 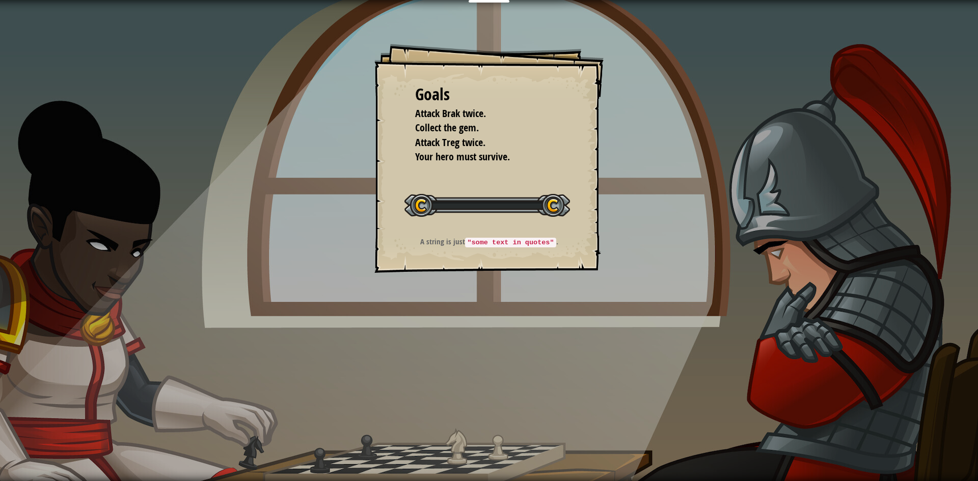 I want to click on span: Your hero must survive., so click(x=462, y=156).